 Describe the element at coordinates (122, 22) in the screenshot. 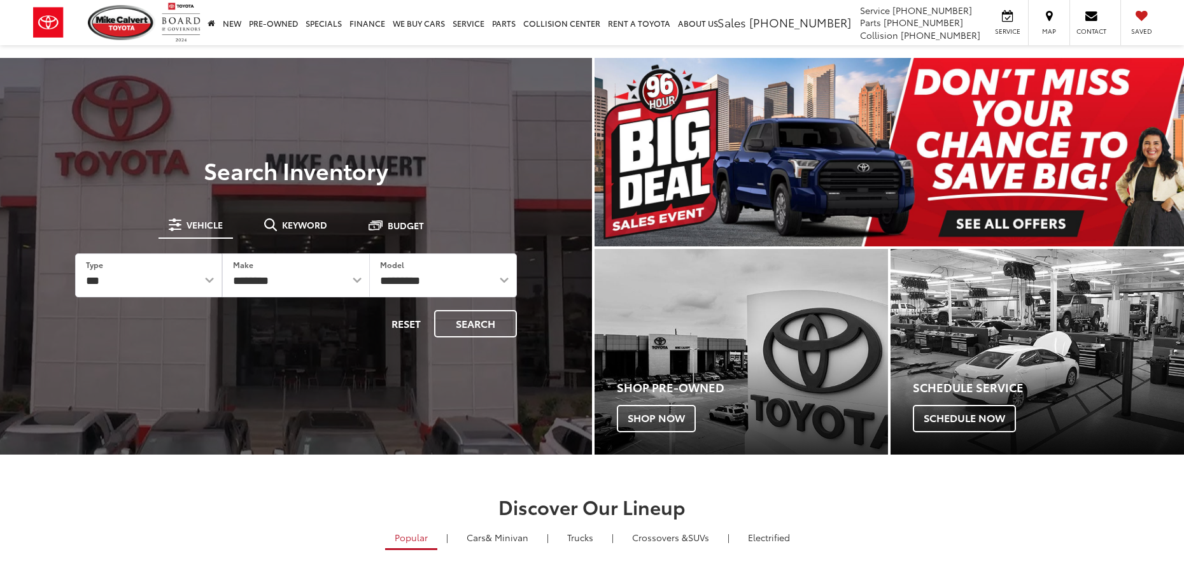

I see `img: Mike Calvert Toyota` at that location.